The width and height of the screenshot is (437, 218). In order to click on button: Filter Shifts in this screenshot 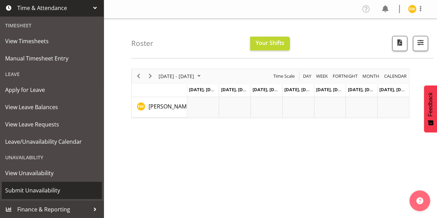, I will do `click(421, 44)`.